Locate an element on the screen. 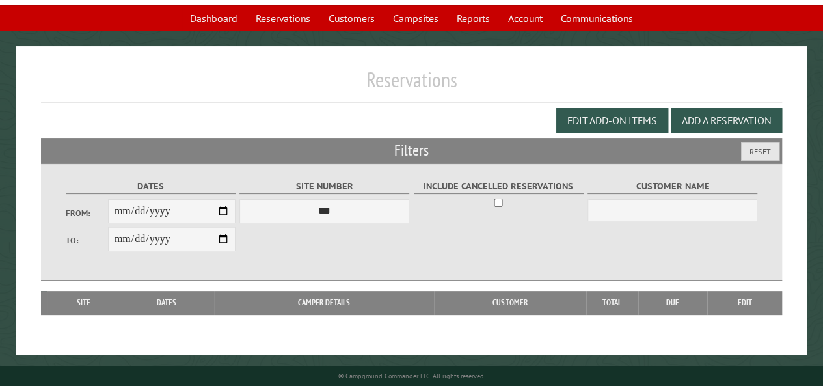 This screenshot has height=386, width=823. a: Communications is located at coordinates (597, 18).